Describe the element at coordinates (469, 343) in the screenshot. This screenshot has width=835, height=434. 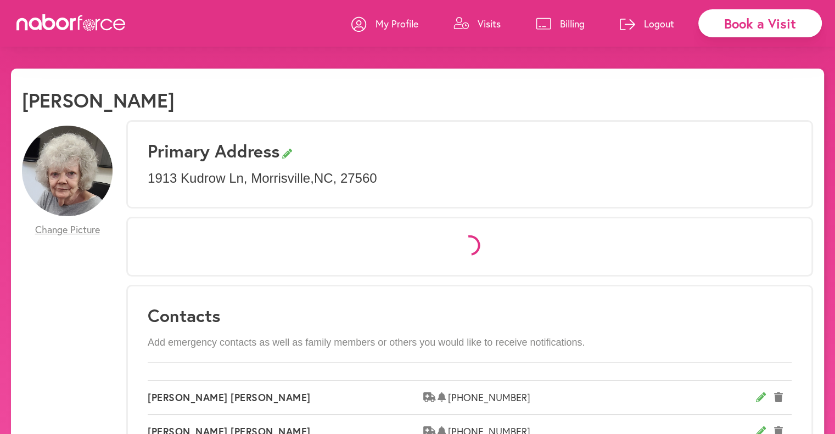
I see `p: Add emergency contacts as well as family members or others you would like to receive notifications.` at that location.